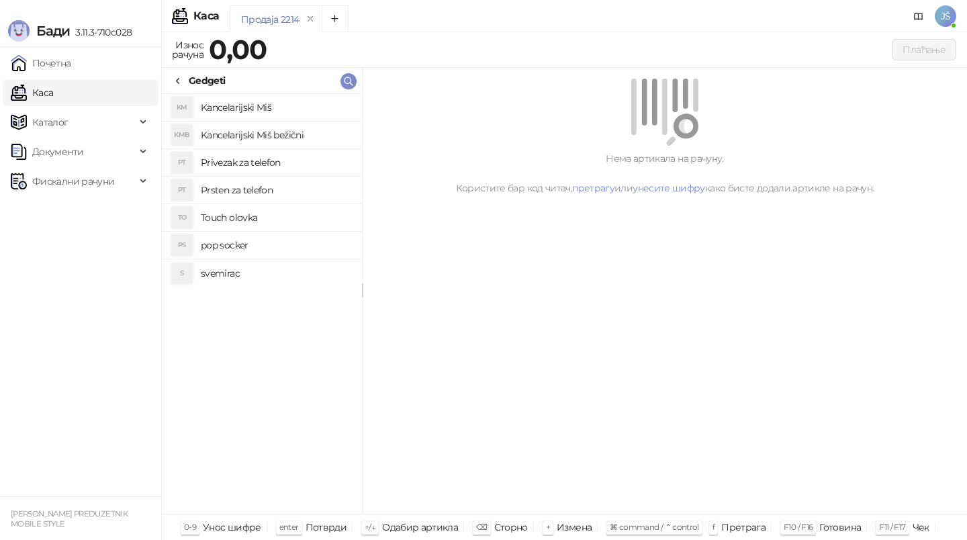 The width and height of the screenshot is (967, 540). Describe the element at coordinates (669, 188) in the screenshot. I see `a: унесите шифру` at that location.